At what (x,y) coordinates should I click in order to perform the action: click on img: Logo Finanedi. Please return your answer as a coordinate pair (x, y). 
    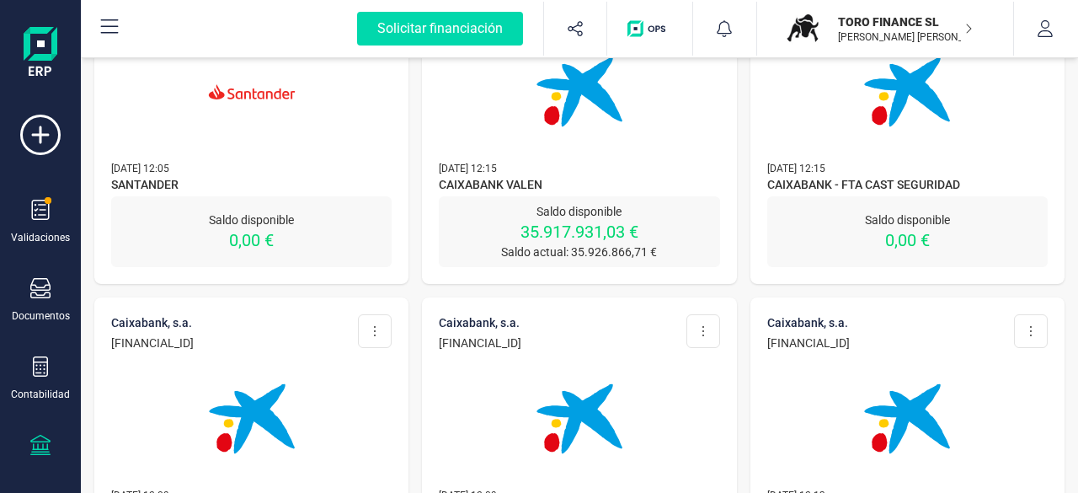
    Looking at the image, I should click on (40, 54).